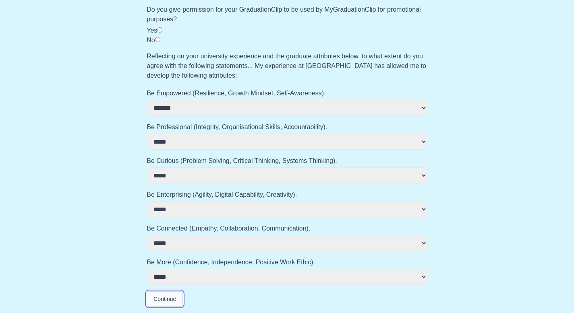  What do you see at coordinates (287, 66) in the screenshot?
I see `label: Reflecting on your university experience and the graduate attributes below, to what extent do you...` at bounding box center [287, 66].